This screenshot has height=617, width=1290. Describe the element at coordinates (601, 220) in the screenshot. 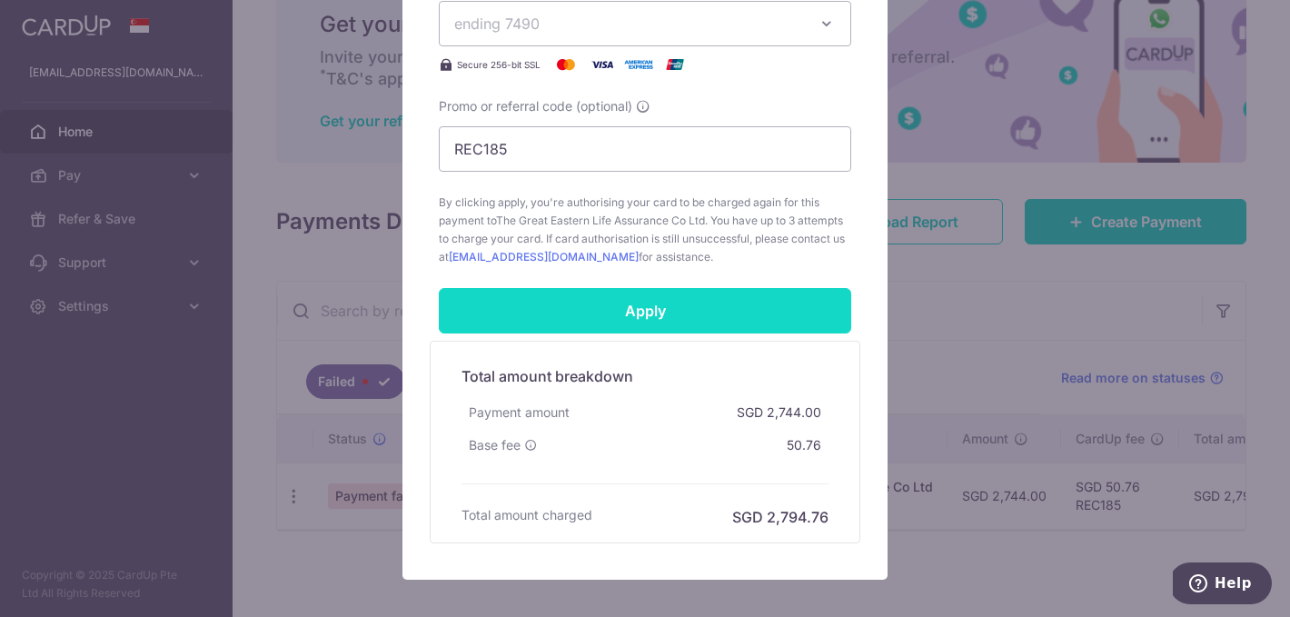

I see `span: The Great Eastern Life Assurance Co Ltd` at that location.